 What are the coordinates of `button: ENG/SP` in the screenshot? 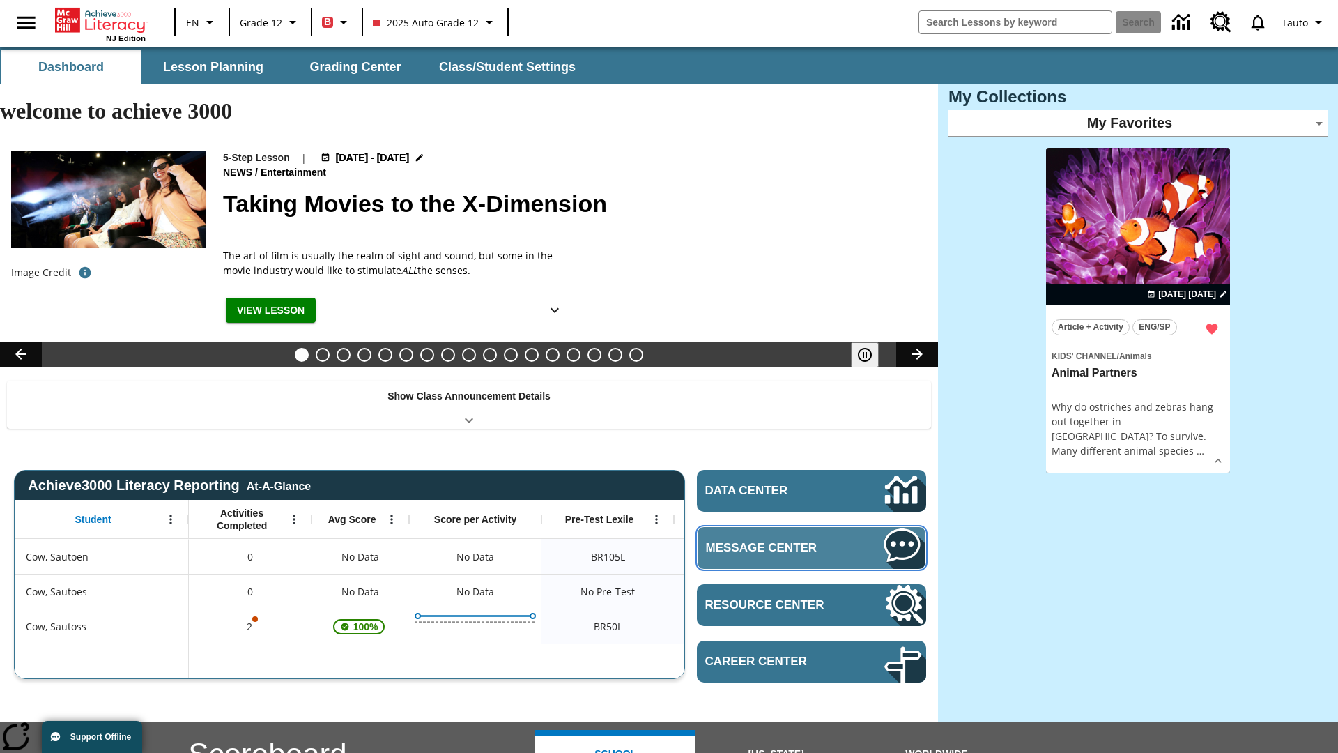 It's located at (1155, 327).